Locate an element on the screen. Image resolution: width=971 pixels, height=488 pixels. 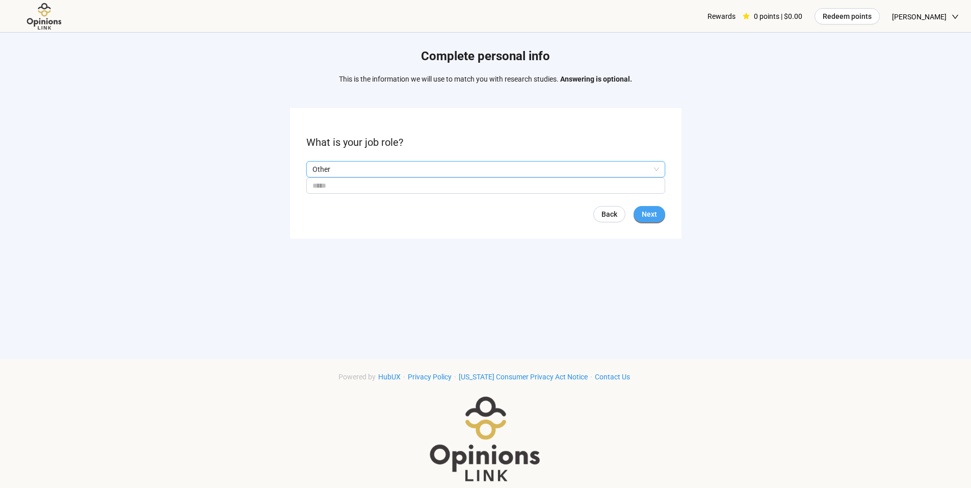
span: Redeem points is located at coordinates (847, 16).